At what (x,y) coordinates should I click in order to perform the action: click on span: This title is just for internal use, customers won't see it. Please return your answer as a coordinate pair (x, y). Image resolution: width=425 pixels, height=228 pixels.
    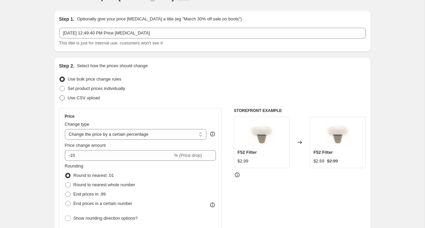
    Looking at the image, I should click on (111, 43).